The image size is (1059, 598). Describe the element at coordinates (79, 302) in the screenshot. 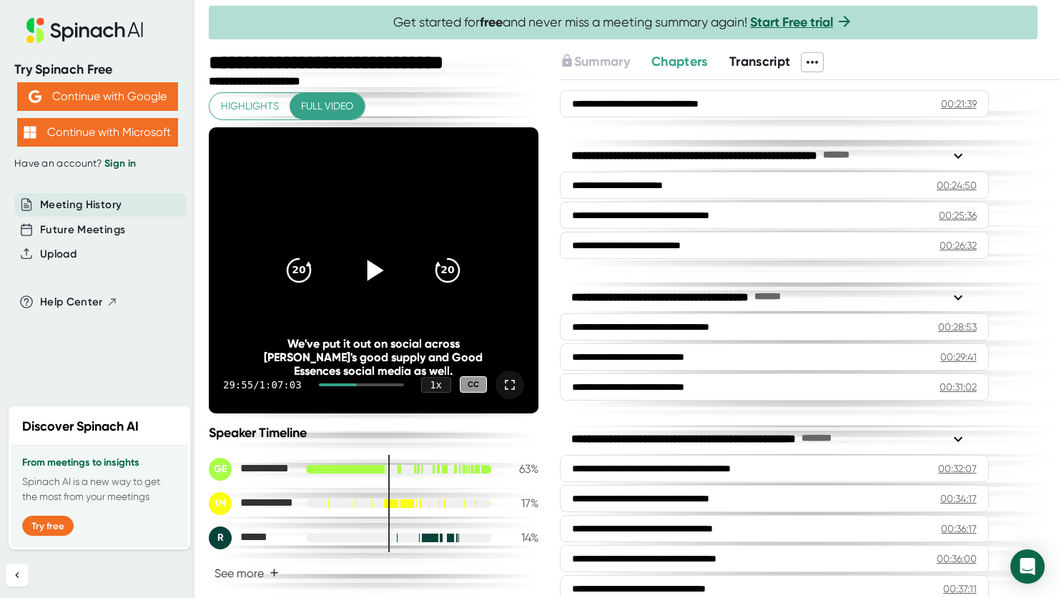

I see `button: Help Center` at that location.